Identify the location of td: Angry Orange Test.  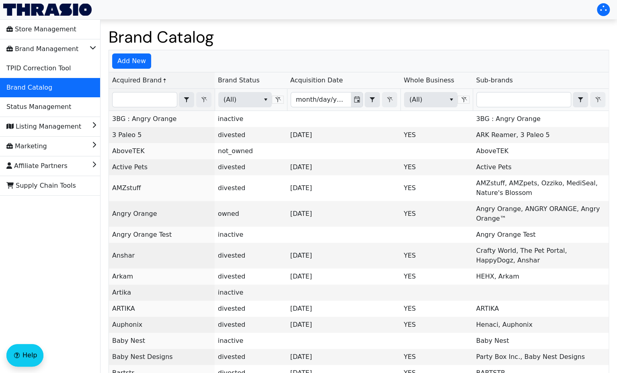
(541, 235).